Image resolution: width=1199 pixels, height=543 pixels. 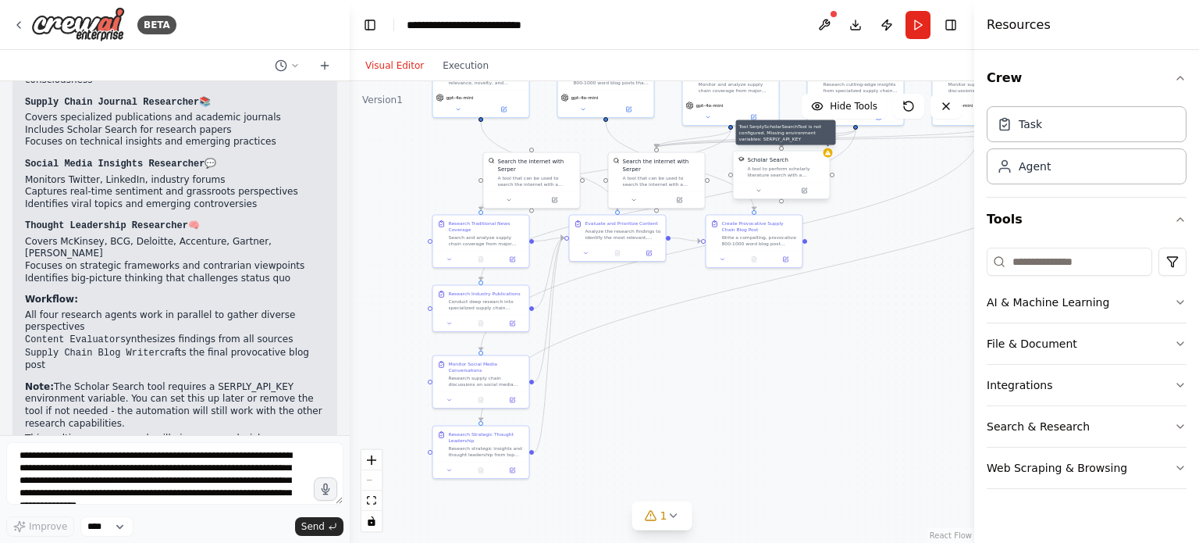 What do you see at coordinates (481, 241) in the screenshot?
I see `div: Research Traditional News CoverageSearch and analyze supply chain coverage from major traditional...` at bounding box center [481, 241].